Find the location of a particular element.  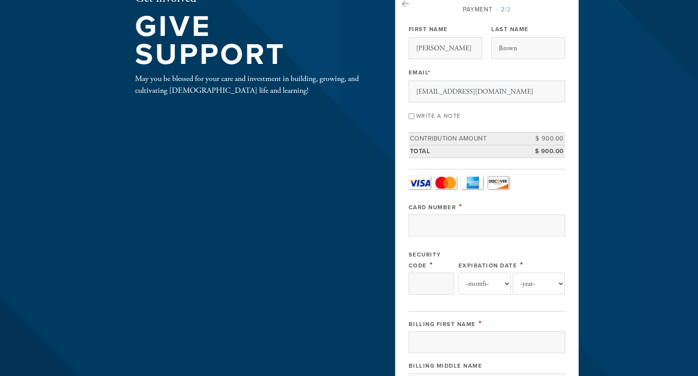

a: Visa is located at coordinates (420, 182).